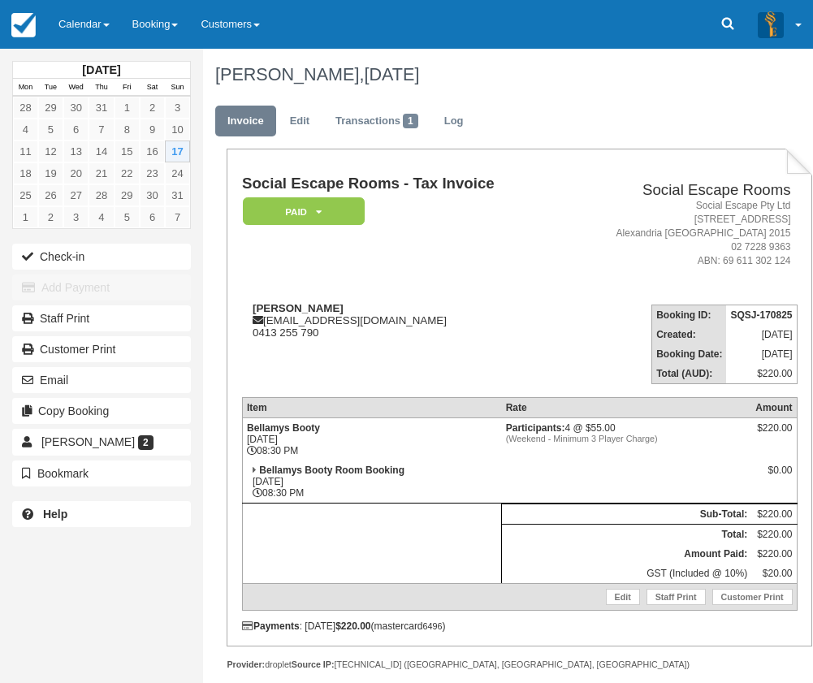 The height and width of the screenshot is (683, 813). Describe the element at coordinates (627, 554) in the screenshot. I see `th: Amount Paid:` at that location.